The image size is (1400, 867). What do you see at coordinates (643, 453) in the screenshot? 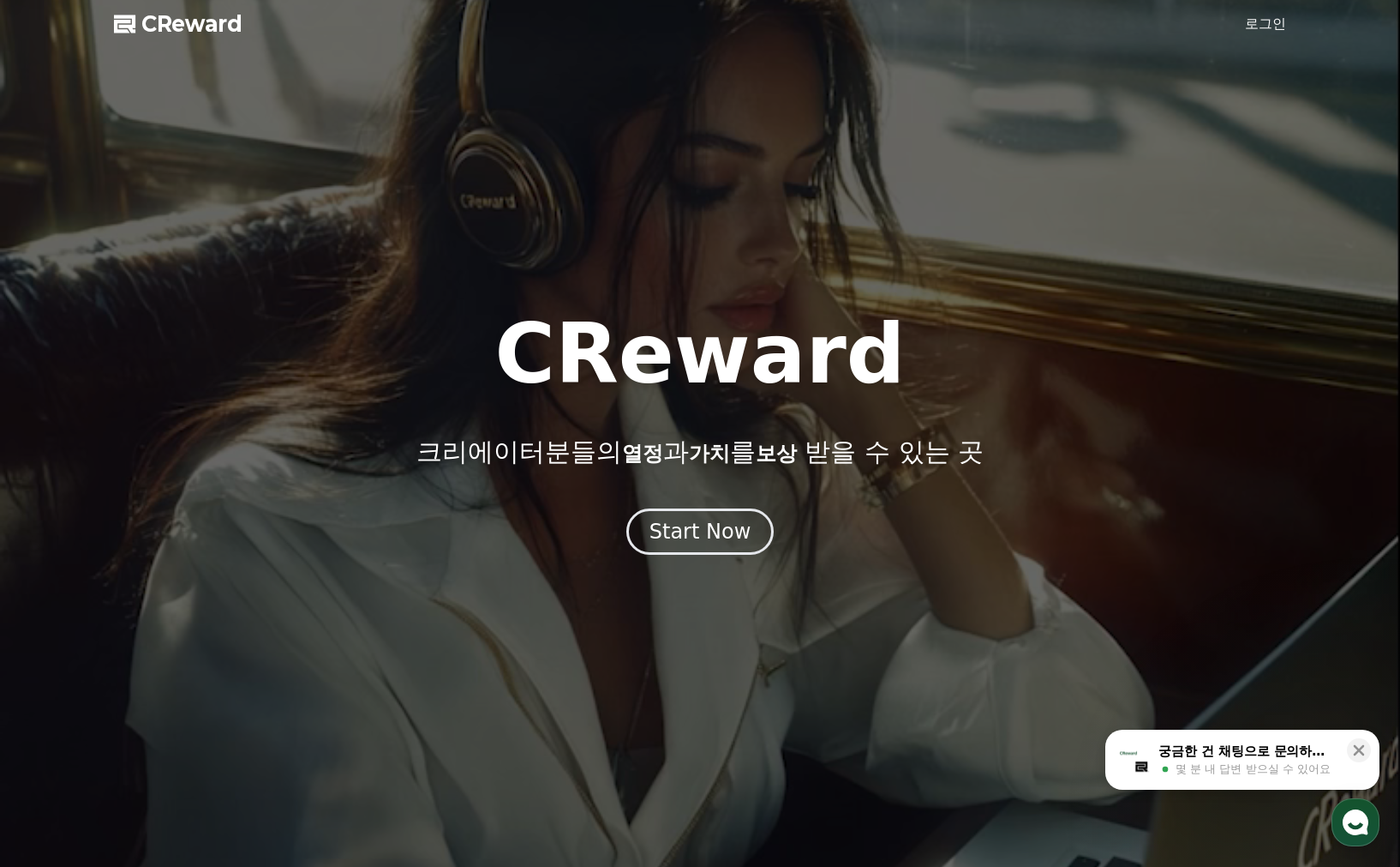
I see `span: 열정` at bounding box center [643, 453].